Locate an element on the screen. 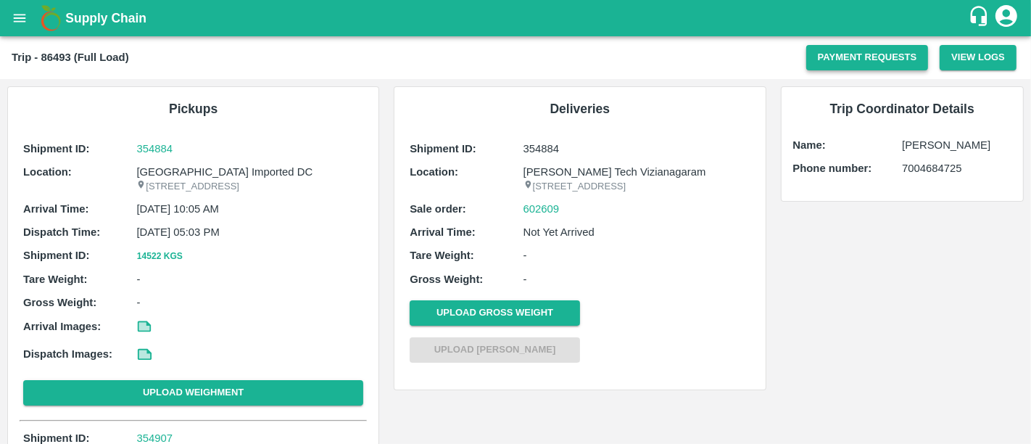  b: Phone number: is located at coordinates (832, 168).